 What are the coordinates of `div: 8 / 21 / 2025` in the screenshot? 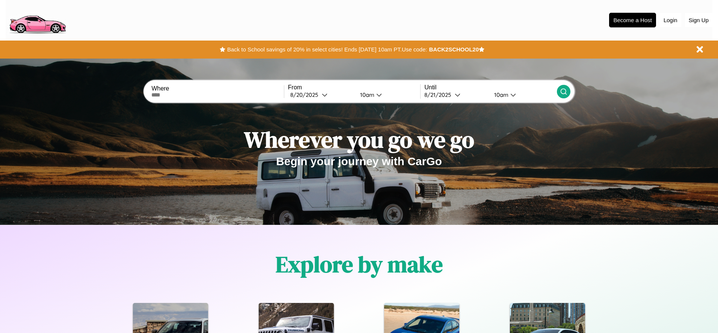 It's located at (439, 95).